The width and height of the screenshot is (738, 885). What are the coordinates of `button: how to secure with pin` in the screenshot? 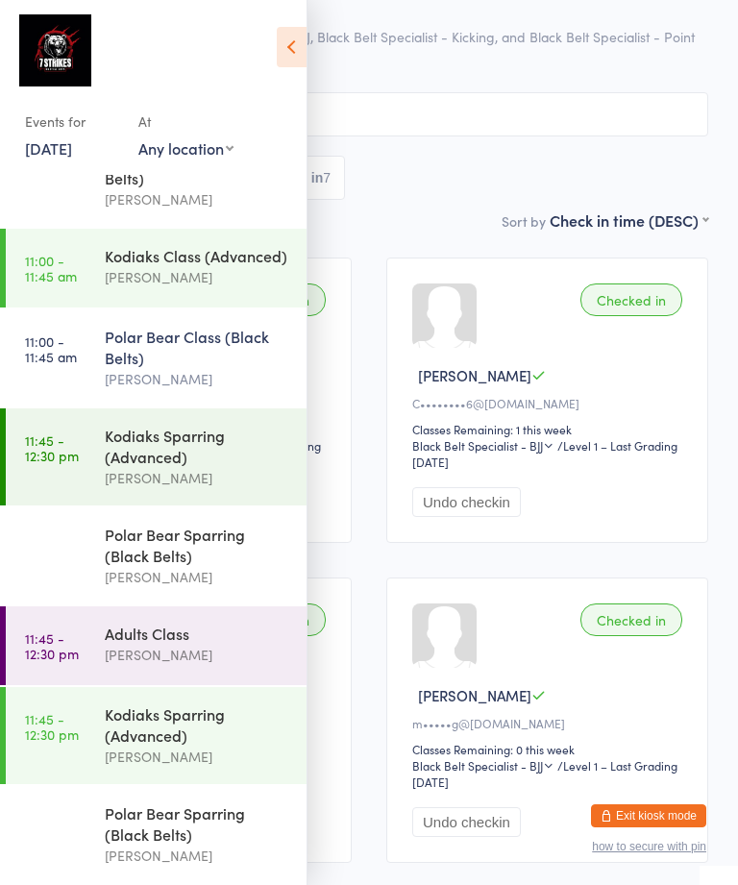 It's located at (648, 846).